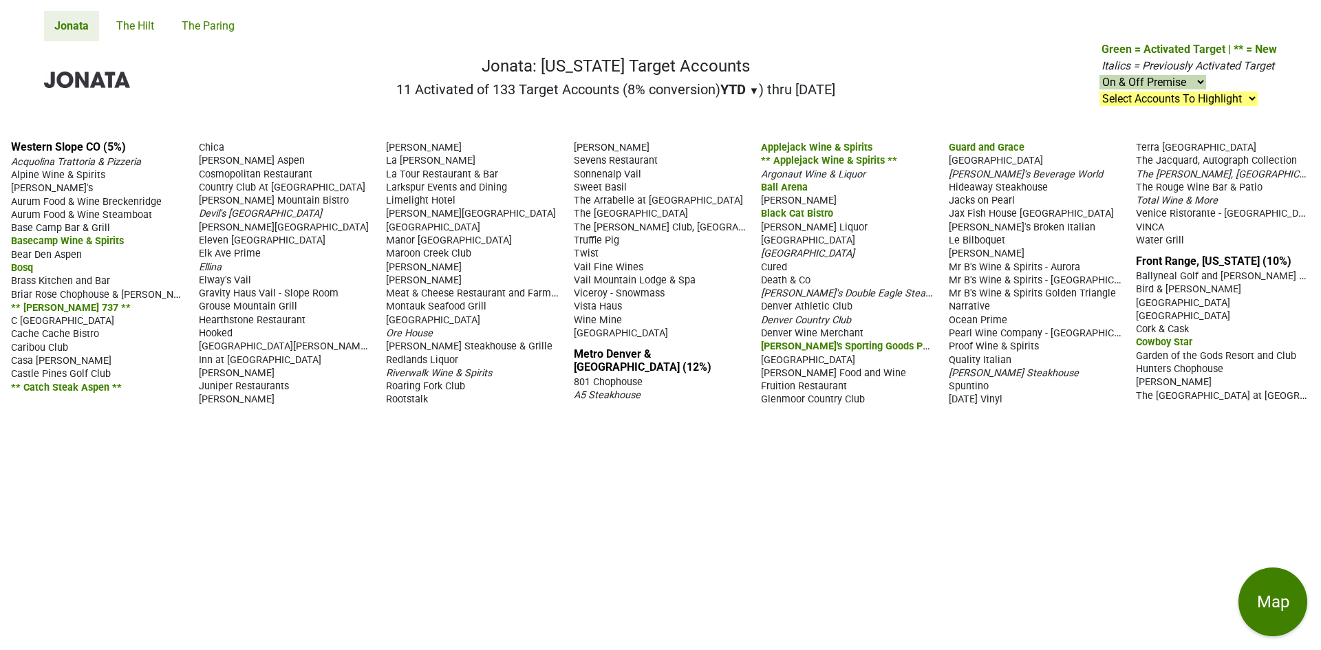 This screenshot has height=650, width=1321. I want to click on a: Jonata, so click(72, 26).